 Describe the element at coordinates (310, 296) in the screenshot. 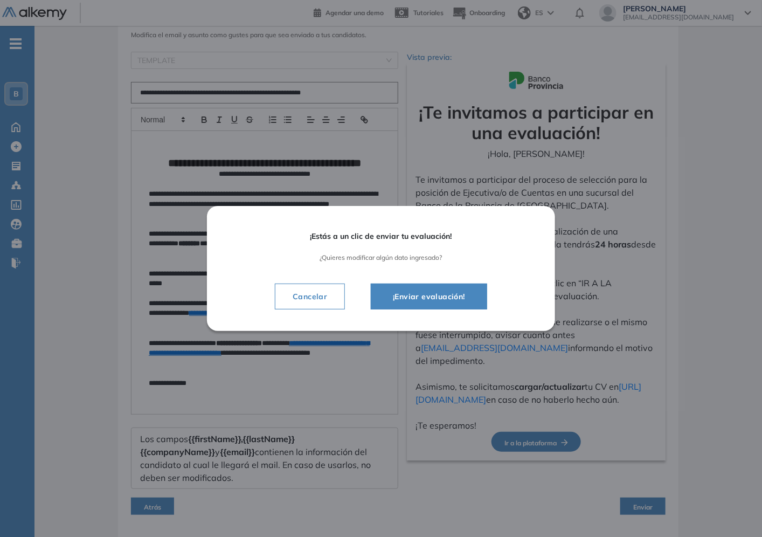

I see `span: Cancelar` at that location.